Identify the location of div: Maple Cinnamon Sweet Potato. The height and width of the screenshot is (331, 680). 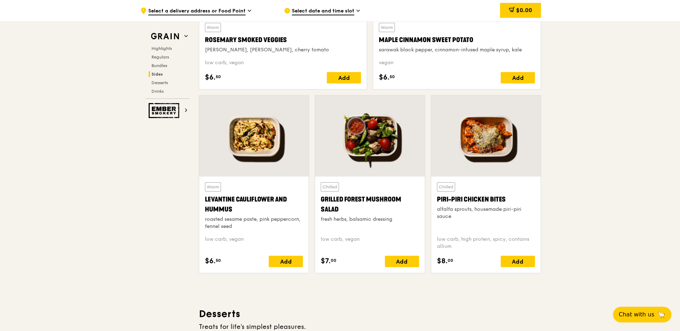
(457, 40).